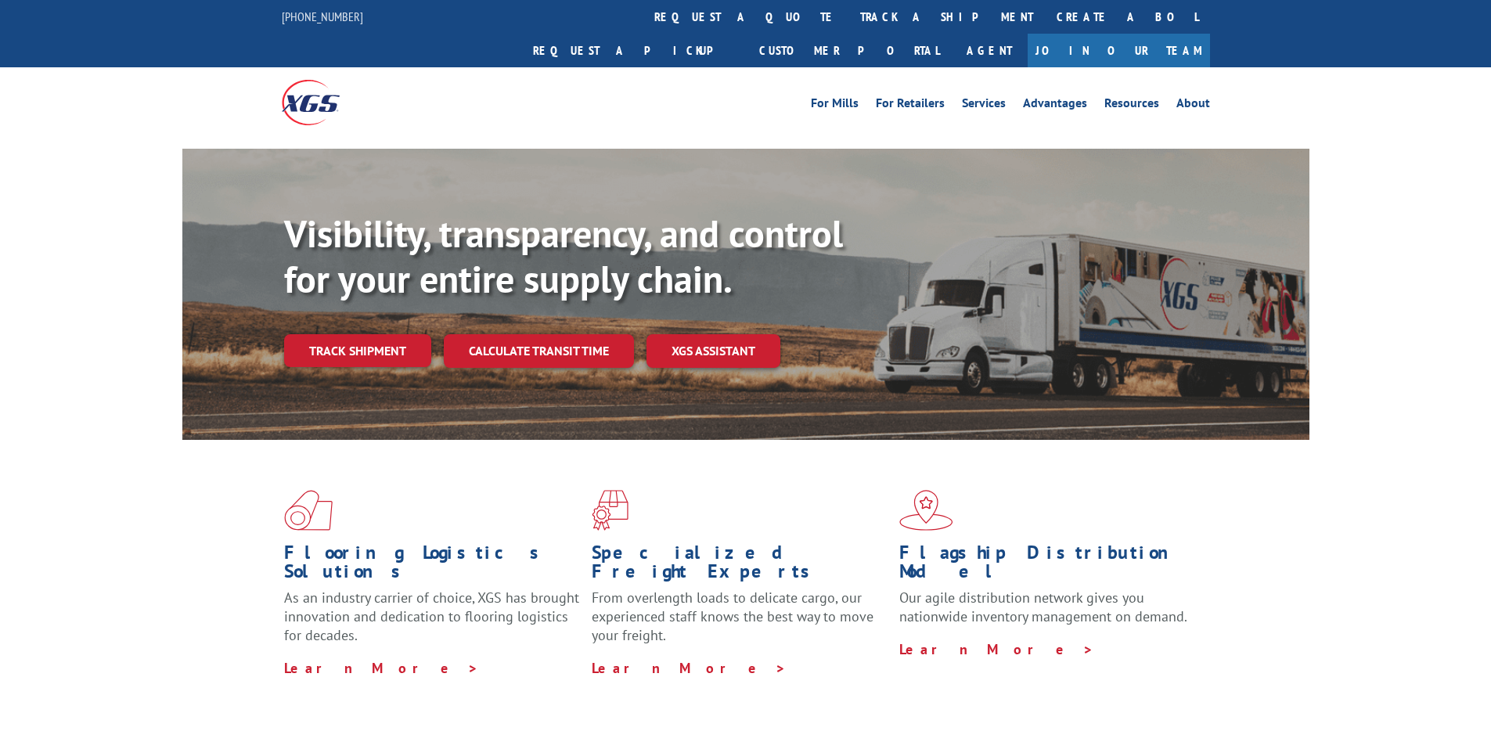 Image resolution: width=1491 pixels, height=749 pixels. Describe the element at coordinates (358, 351) in the screenshot. I see `a: Track shipment` at that location.